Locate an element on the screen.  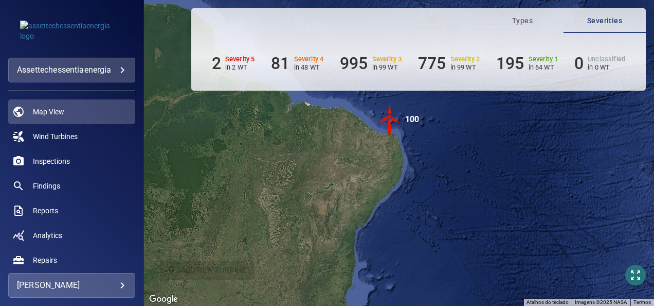
img: windFarmIconCat5.svg is located at coordinates (390, 119).